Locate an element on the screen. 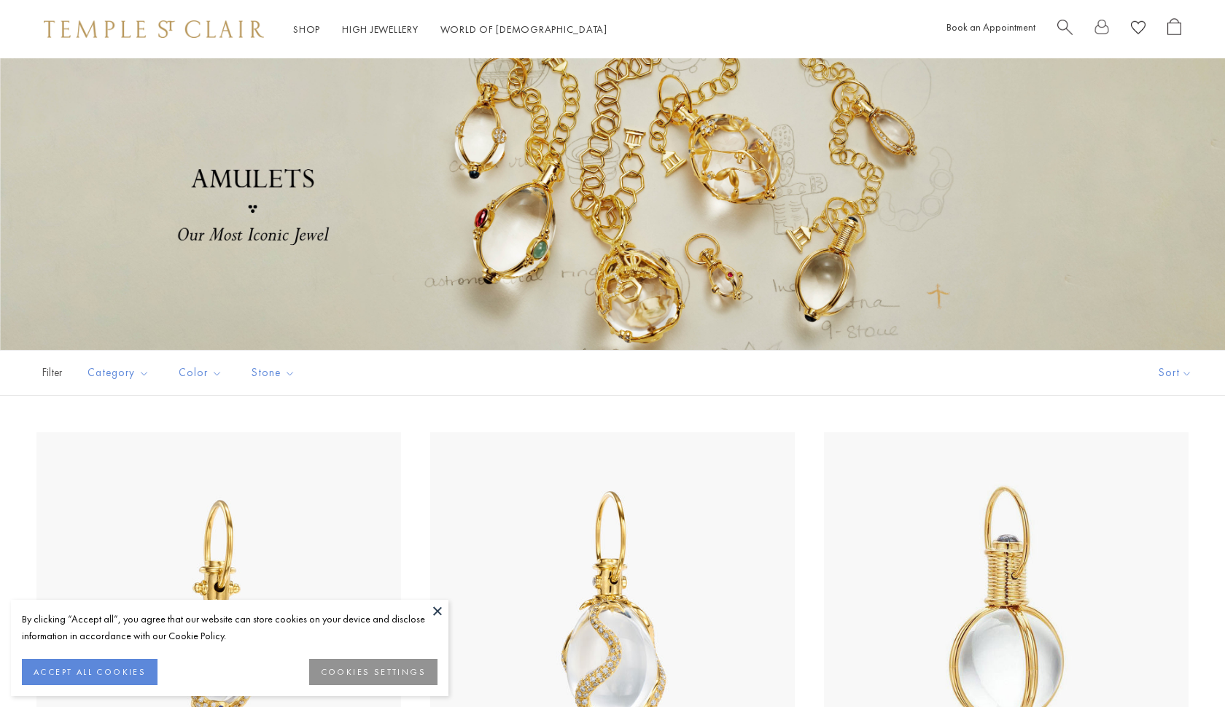  button: Color is located at coordinates (200, 373).